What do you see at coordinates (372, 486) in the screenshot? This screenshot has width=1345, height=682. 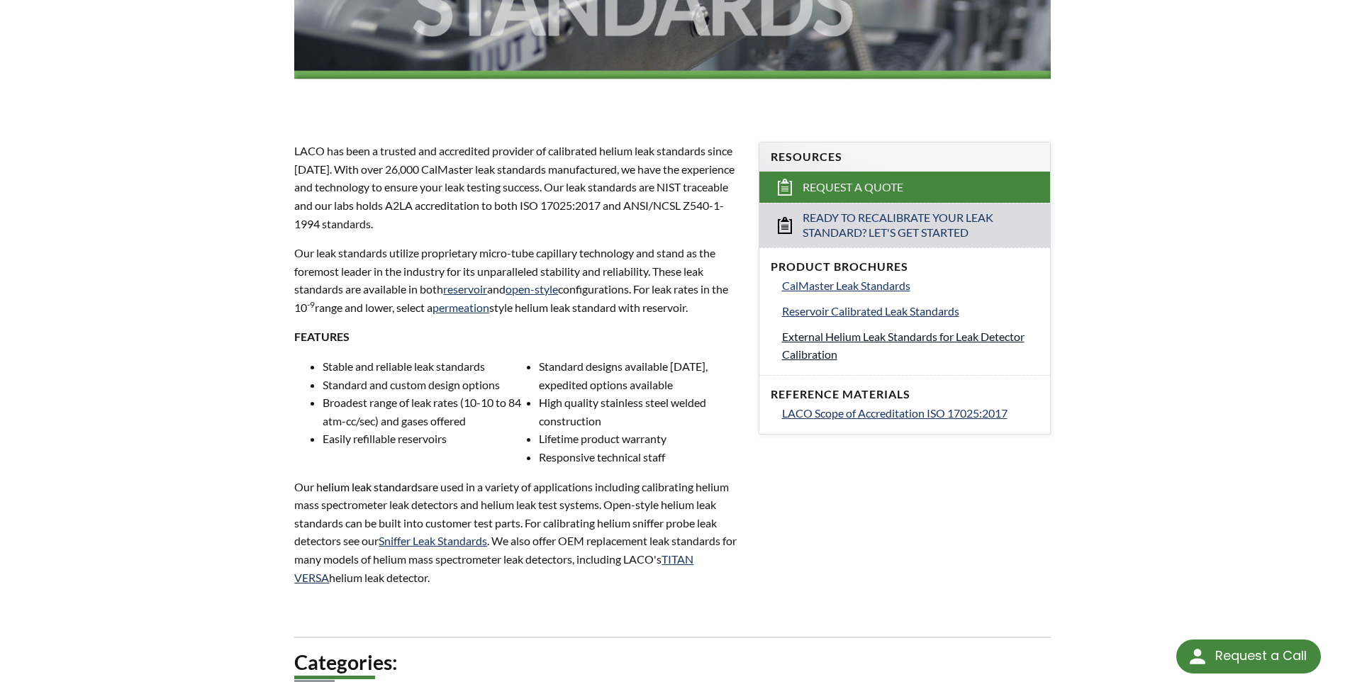 I see `span: elium leak standards` at bounding box center [372, 486].